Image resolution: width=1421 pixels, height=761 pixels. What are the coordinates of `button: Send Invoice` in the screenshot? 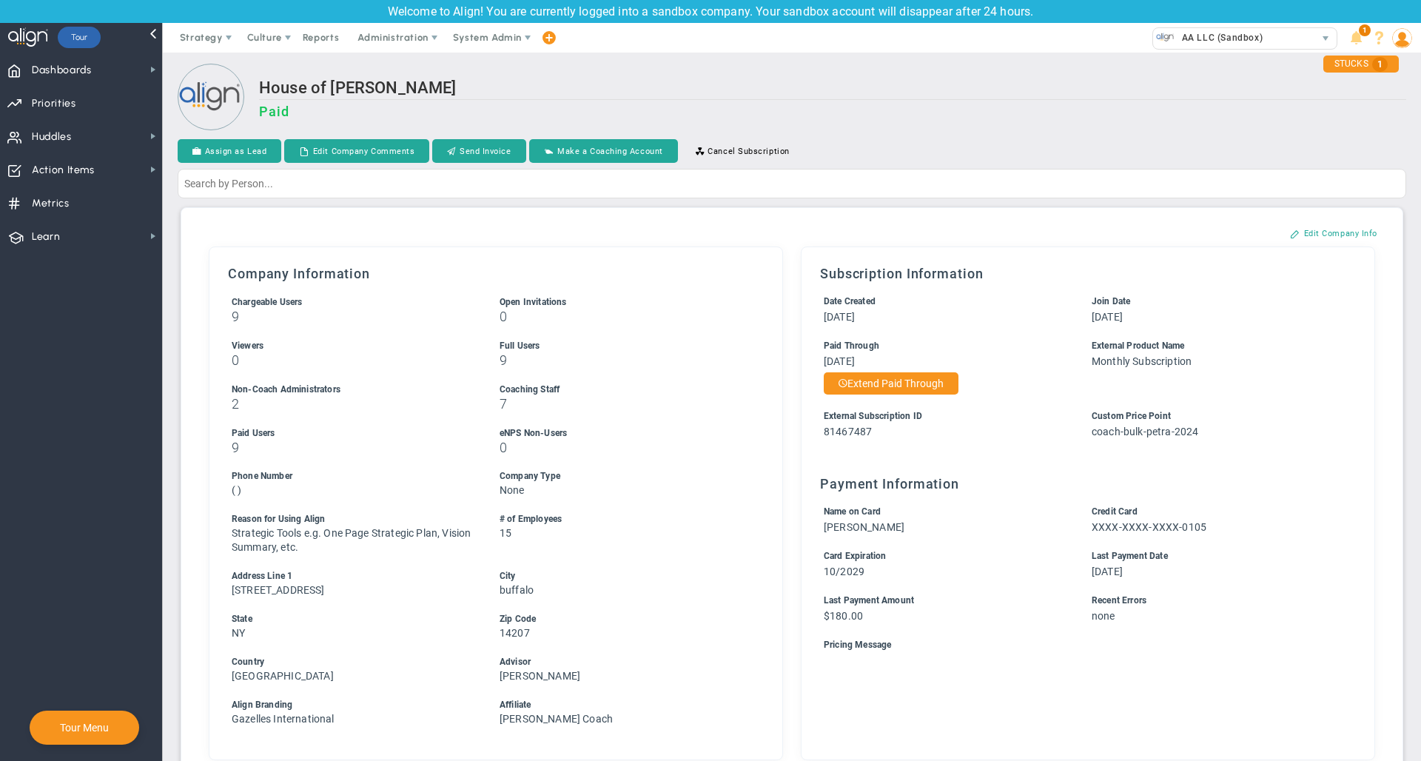 It's located at (479, 151).